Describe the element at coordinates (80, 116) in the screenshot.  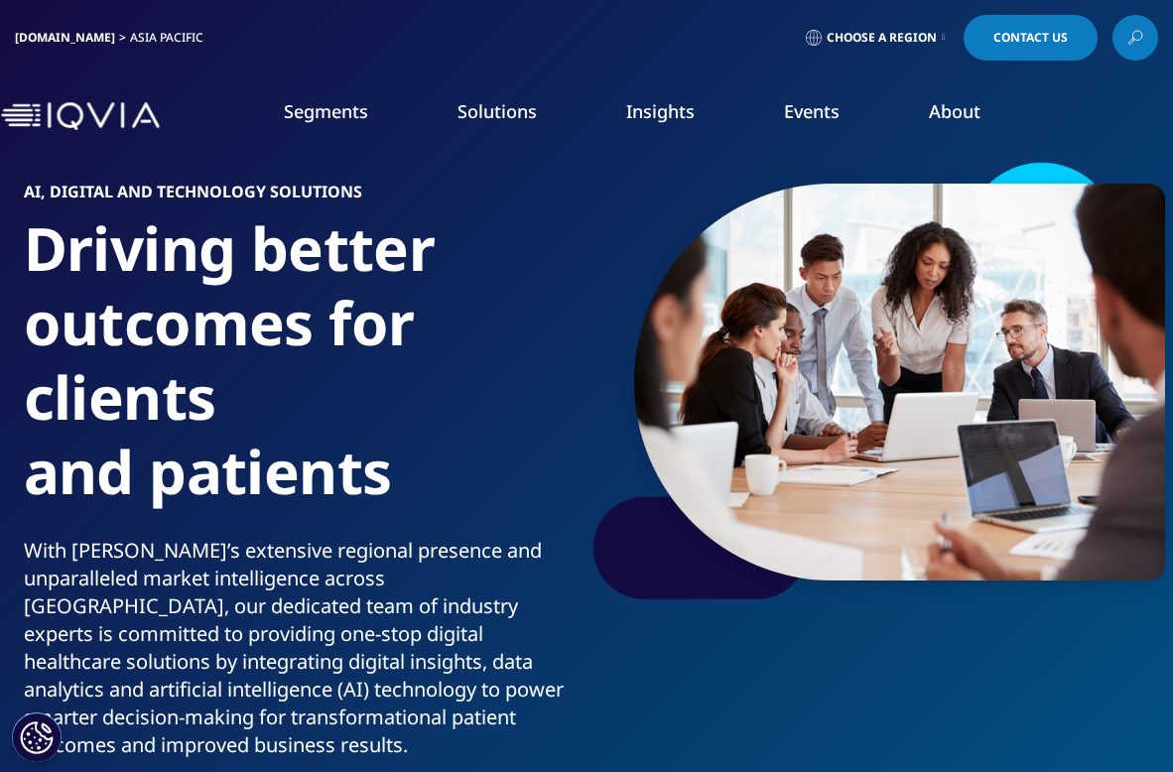
I see `img: IQVIA Healthcare Information Technology and Pharma Clinical Research Company` at that location.